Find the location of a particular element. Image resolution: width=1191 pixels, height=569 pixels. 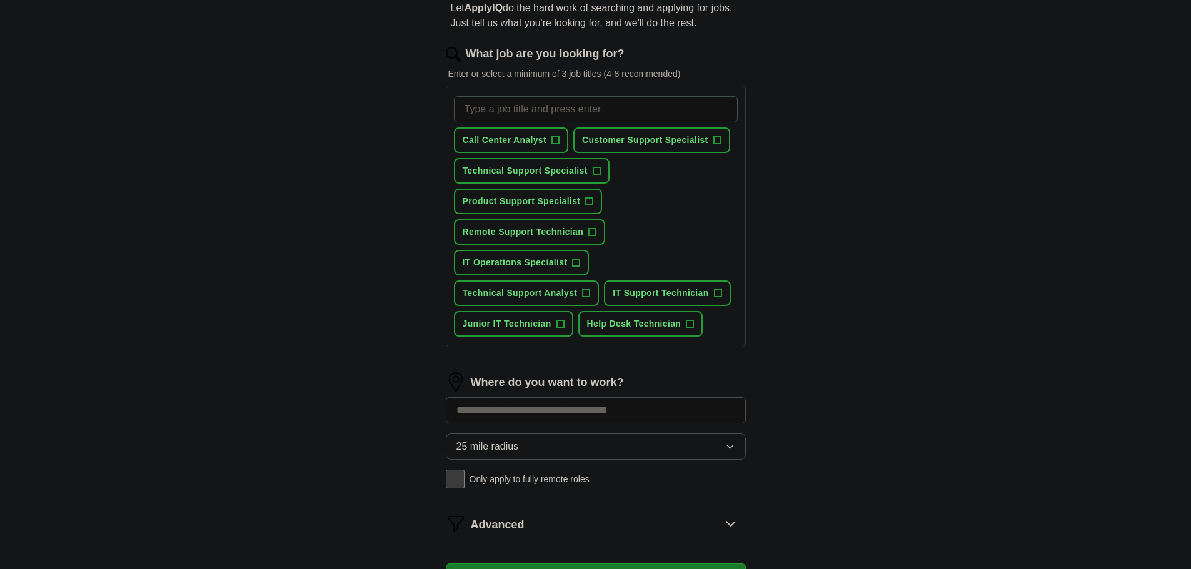

input: Type a job title and press enter is located at coordinates (596, 109).